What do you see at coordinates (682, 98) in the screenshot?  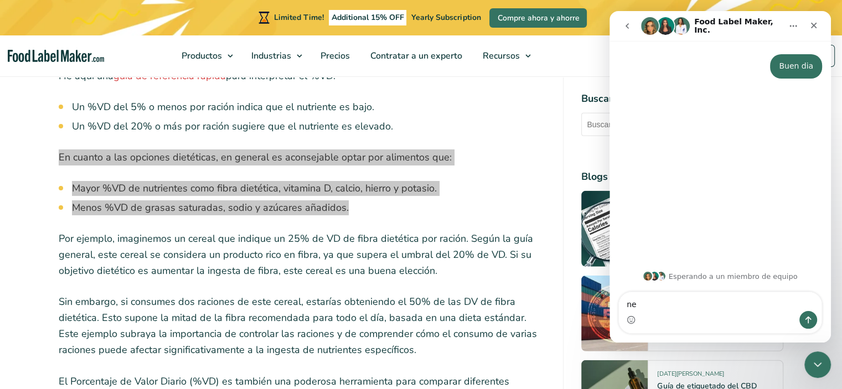 I see `h4: Buscar en el blog` at bounding box center [682, 98].